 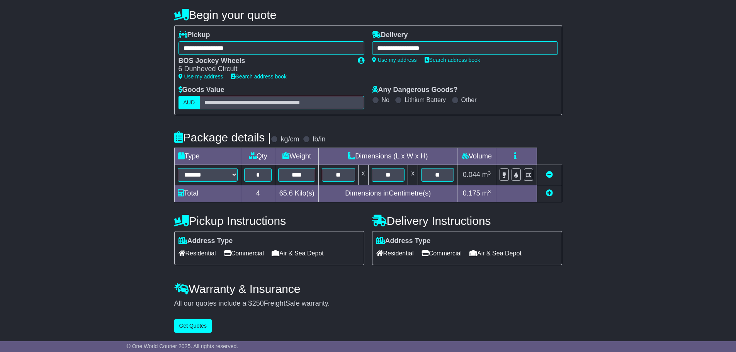 I want to click on label: AUD, so click(x=189, y=102).